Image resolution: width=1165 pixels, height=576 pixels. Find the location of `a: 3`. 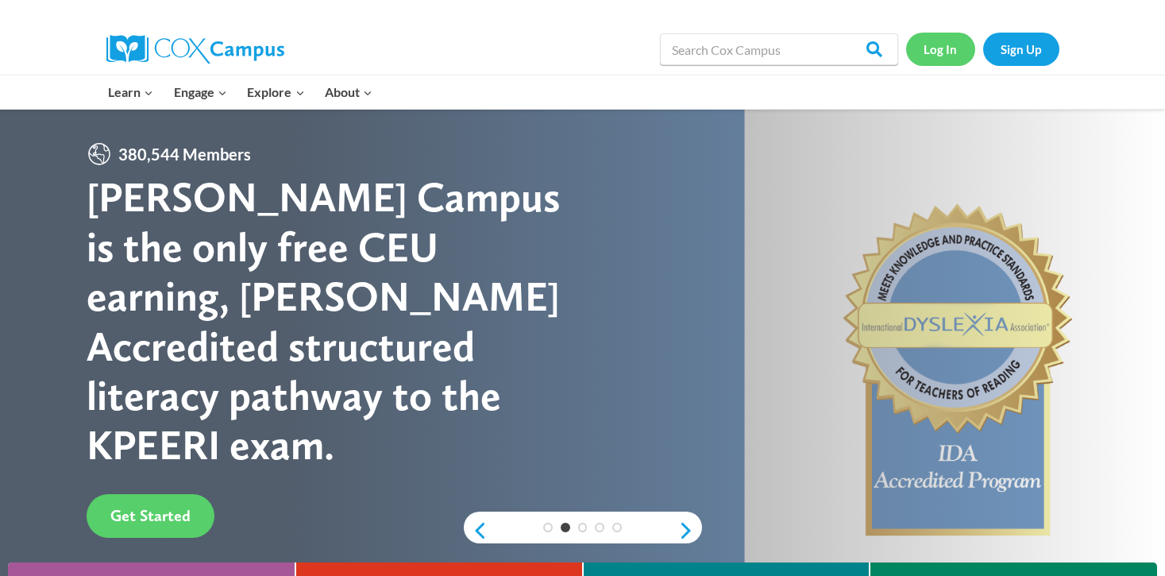

a: 3 is located at coordinates (583, 527).